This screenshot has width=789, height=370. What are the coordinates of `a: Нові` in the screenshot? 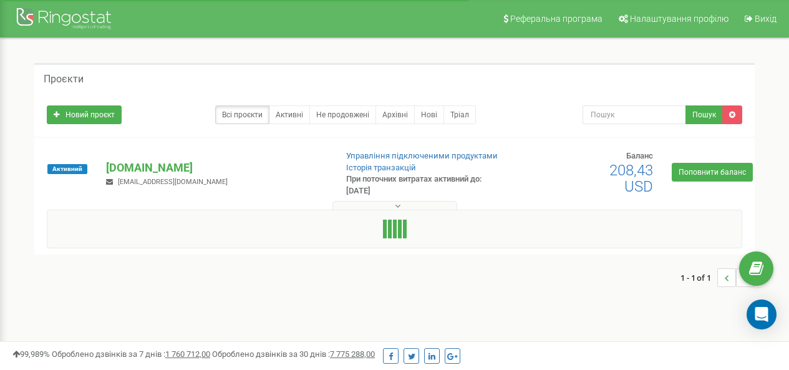 It's located at (429, 115).